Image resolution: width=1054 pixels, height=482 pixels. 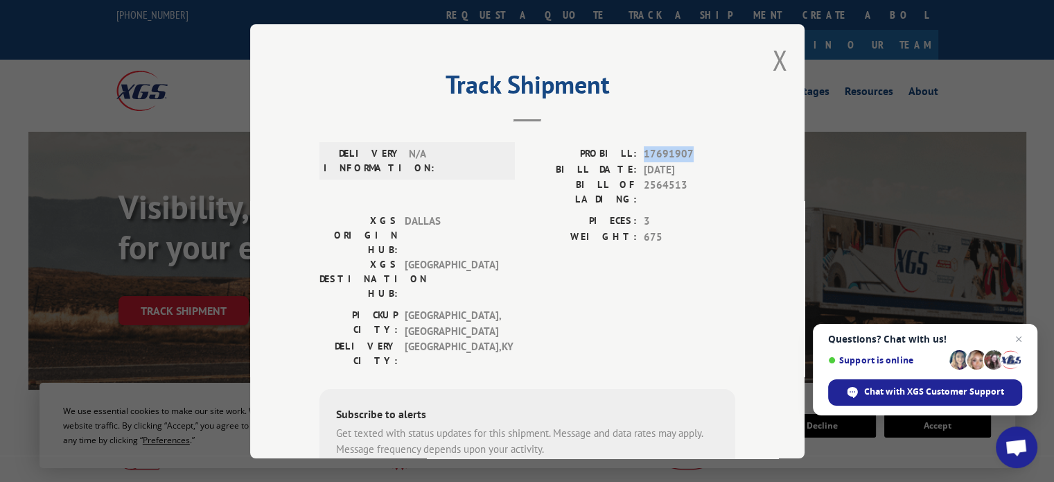 I want to click on span: 2564513, so click(x=689, y=192).